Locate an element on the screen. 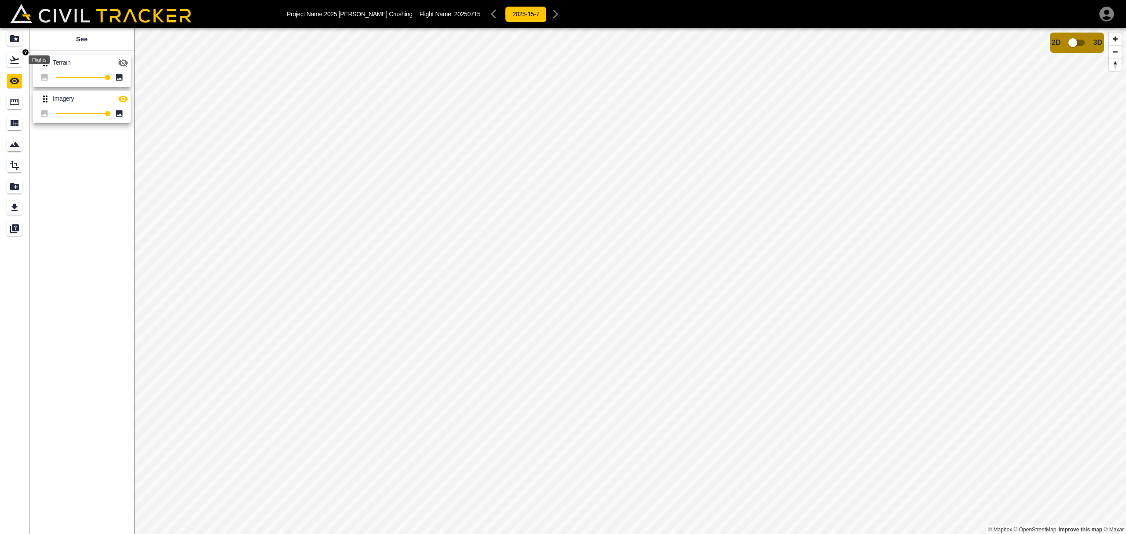 The height and width of the screenshot is (534, 1126). span: 2D is located at coordinates (1056, 43).